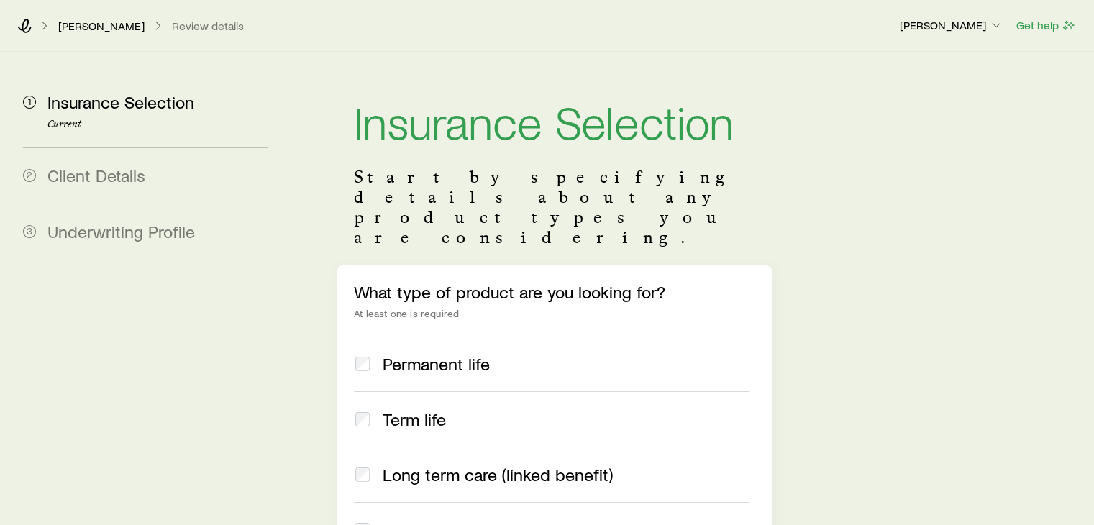 This screenshot has height=525, width=1094. I want to click on button: Get help, so click(1046, 25).